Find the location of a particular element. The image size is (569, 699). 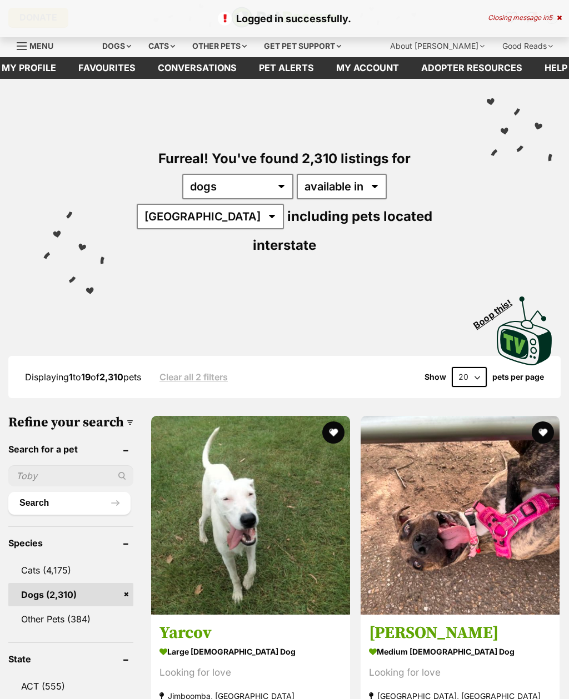

div: Closing message in is located at coordinates (524, 18).